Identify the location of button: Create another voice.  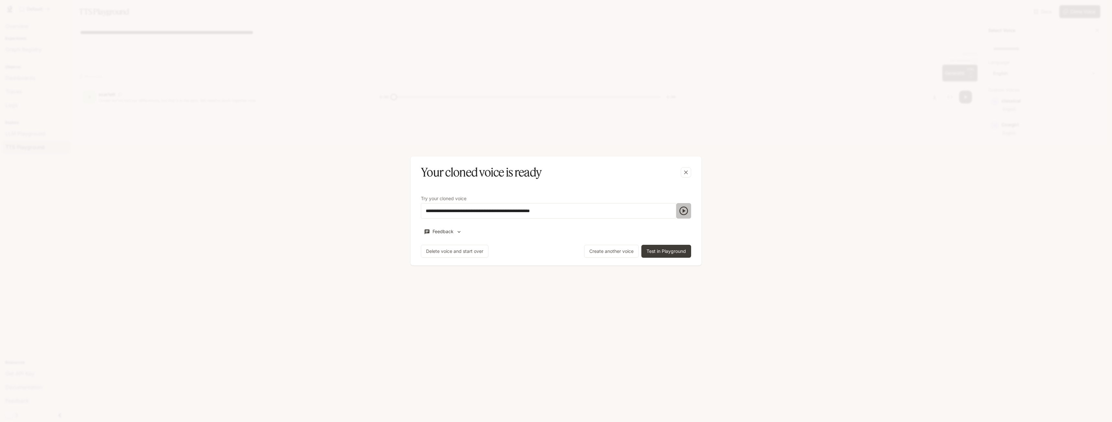
(611, 251).